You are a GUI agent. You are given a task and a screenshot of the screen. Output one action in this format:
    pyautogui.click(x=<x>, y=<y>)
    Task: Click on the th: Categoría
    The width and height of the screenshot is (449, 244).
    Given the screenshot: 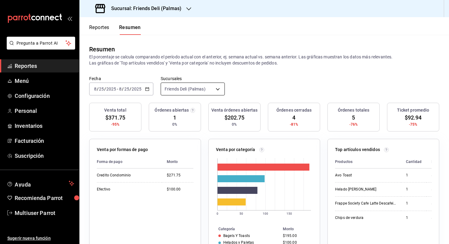 What is the action you would take?
    pyautogui.click(x=244, y=229)
    